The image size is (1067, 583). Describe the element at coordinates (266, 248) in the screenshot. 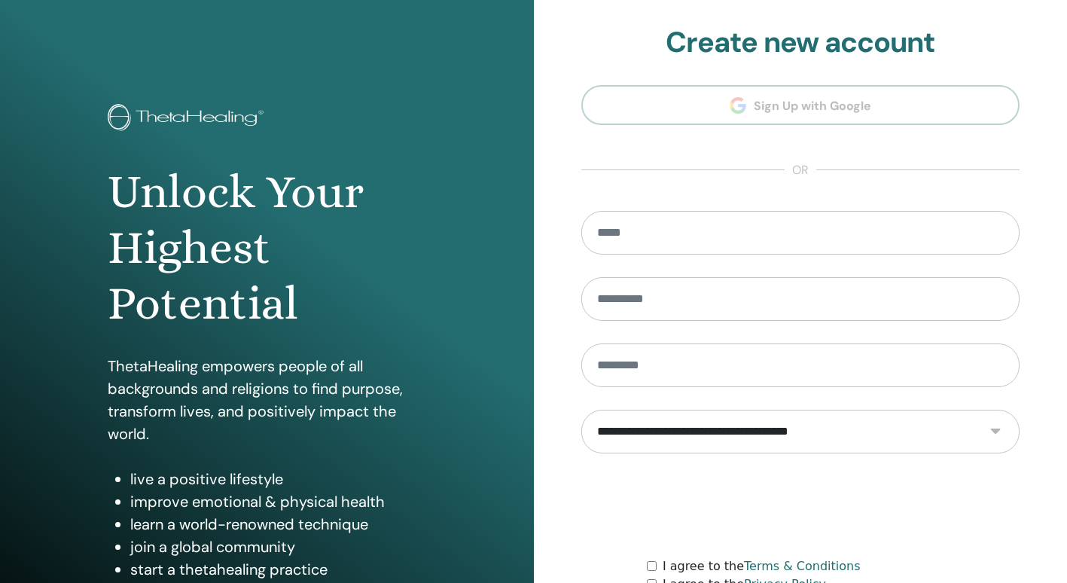

I see `h1: Unlock Your Highest Potential` at that location.